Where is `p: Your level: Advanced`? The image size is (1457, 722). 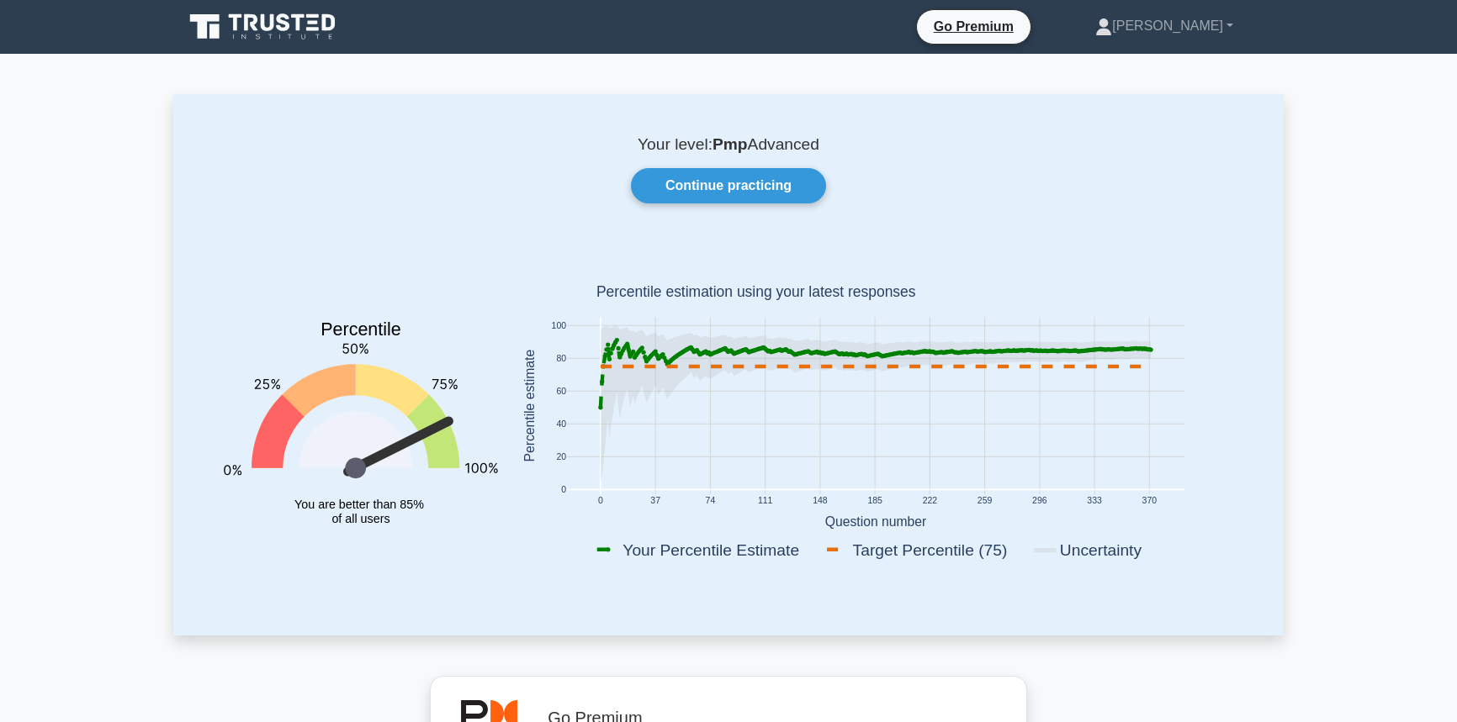 p: Your level: Advanced is located at coordinates (728, 145).